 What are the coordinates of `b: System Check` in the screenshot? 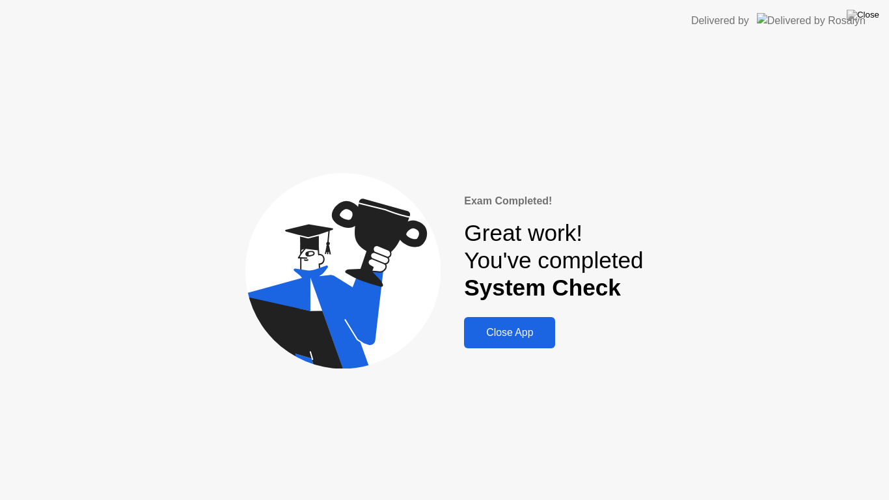 It's located at (542, 287).